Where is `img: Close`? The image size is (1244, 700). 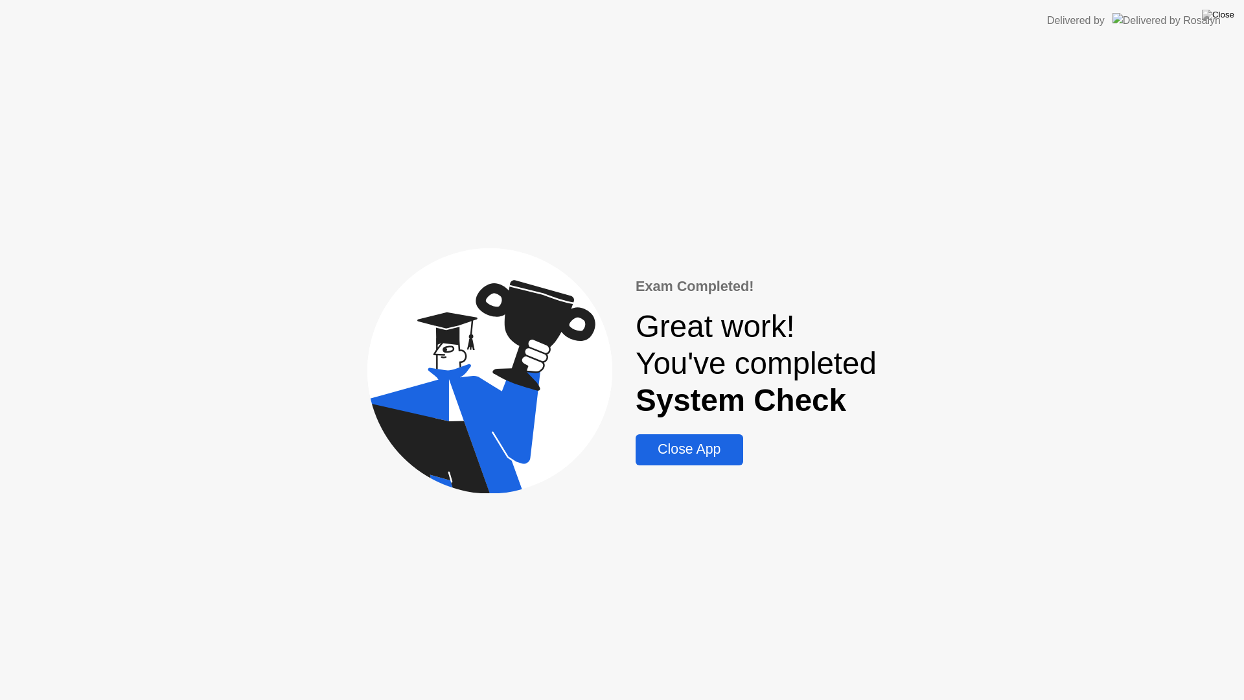 img: Close is located at coordinates (1218, 15).